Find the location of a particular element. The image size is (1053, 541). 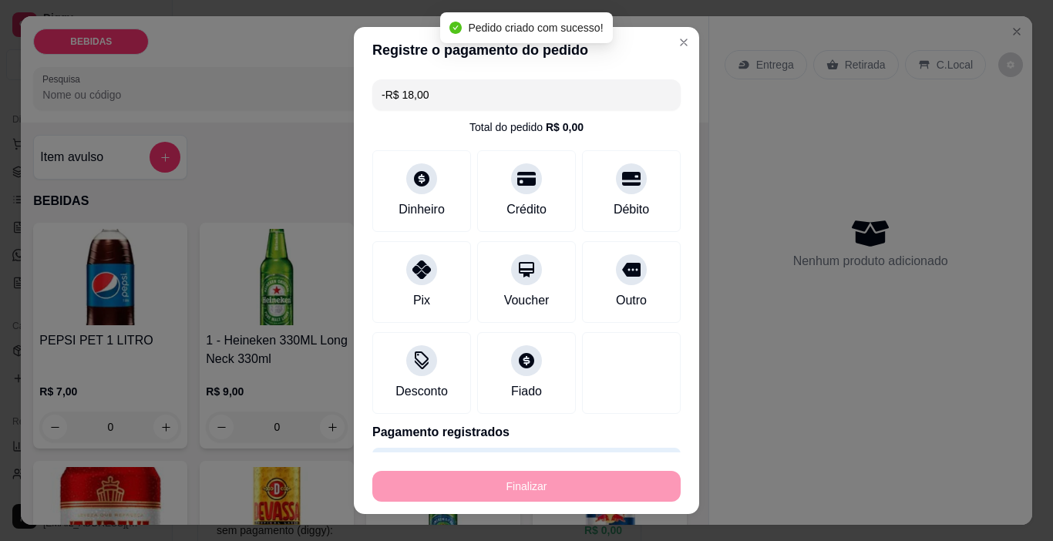

div: Voucher is located at coordinates (526, 301).